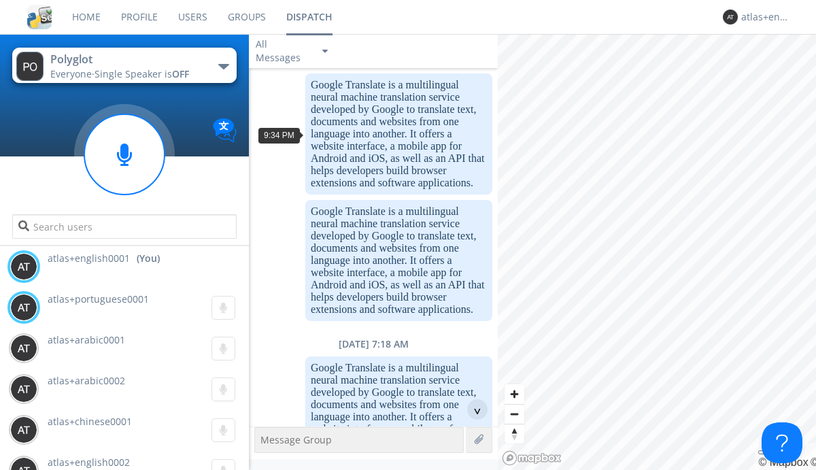 This screenshot has height=470, width=816. What do you see at coordinates (141, 73) in the screenshot?
I see `span: Single Speaker is` at bounding box center [141, 73].